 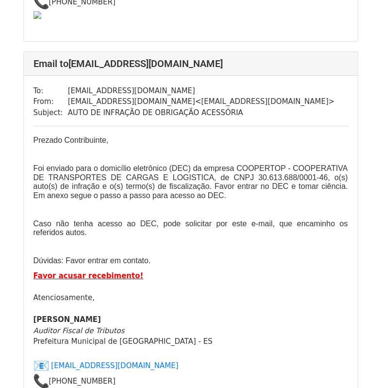 I want to click on td: Subject:, so click(x=50, y=113).